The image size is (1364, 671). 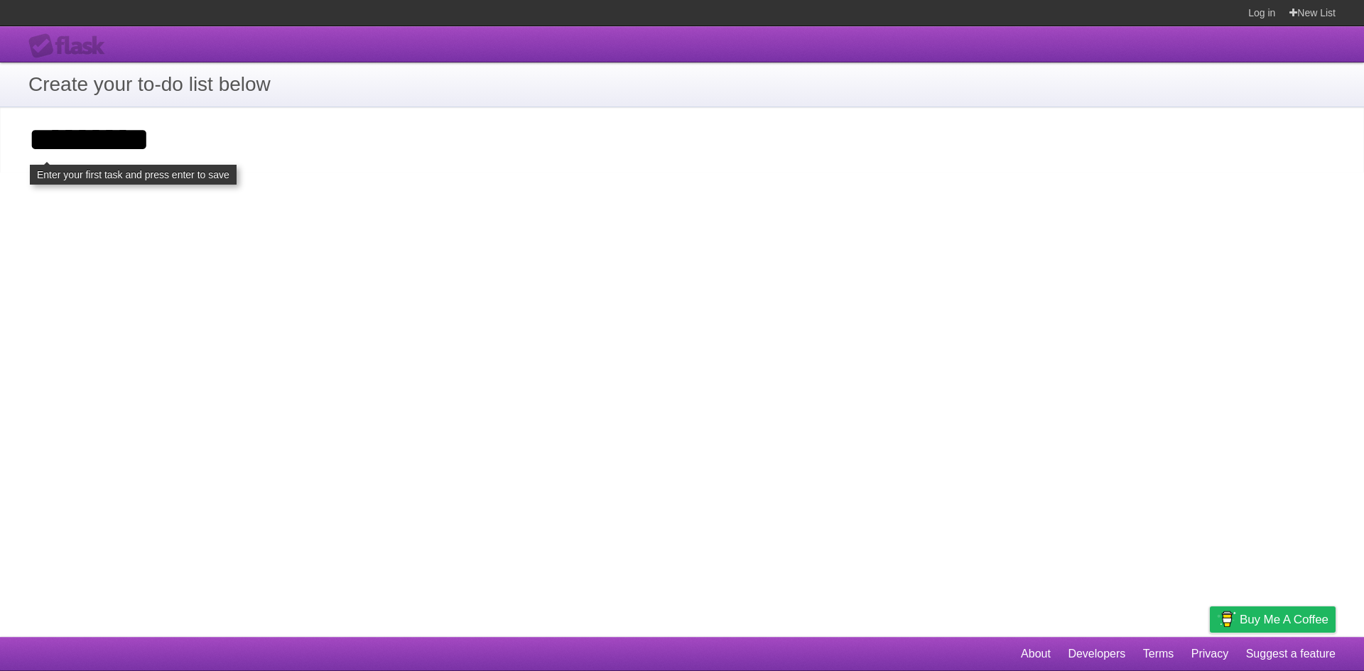 I want to click on span: Buy me a coffee, so click(x=1284, y=619).